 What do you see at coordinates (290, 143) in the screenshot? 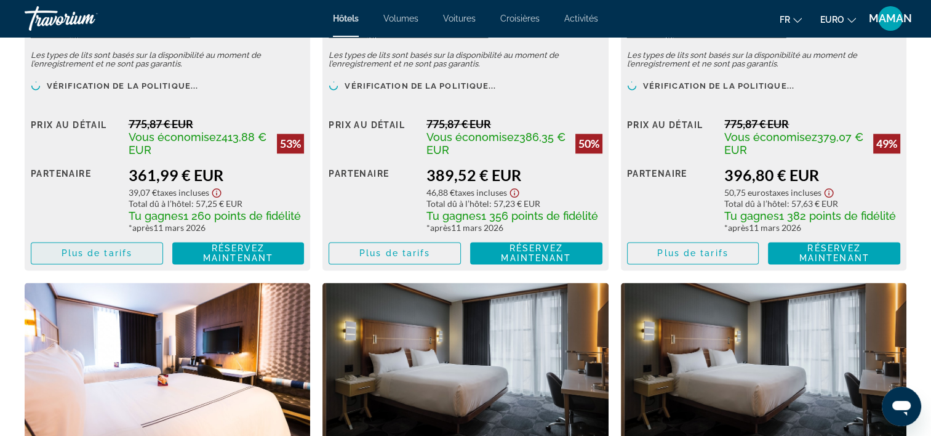
I see `div: 53%` at bounding box center [290, 143].